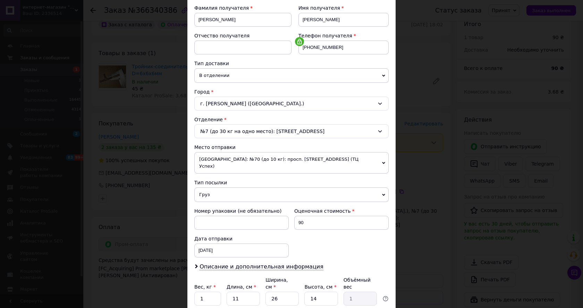 The height and width of the screenshot is (308, 583). I want to click on span: Тип посылки, so click(211, 183).